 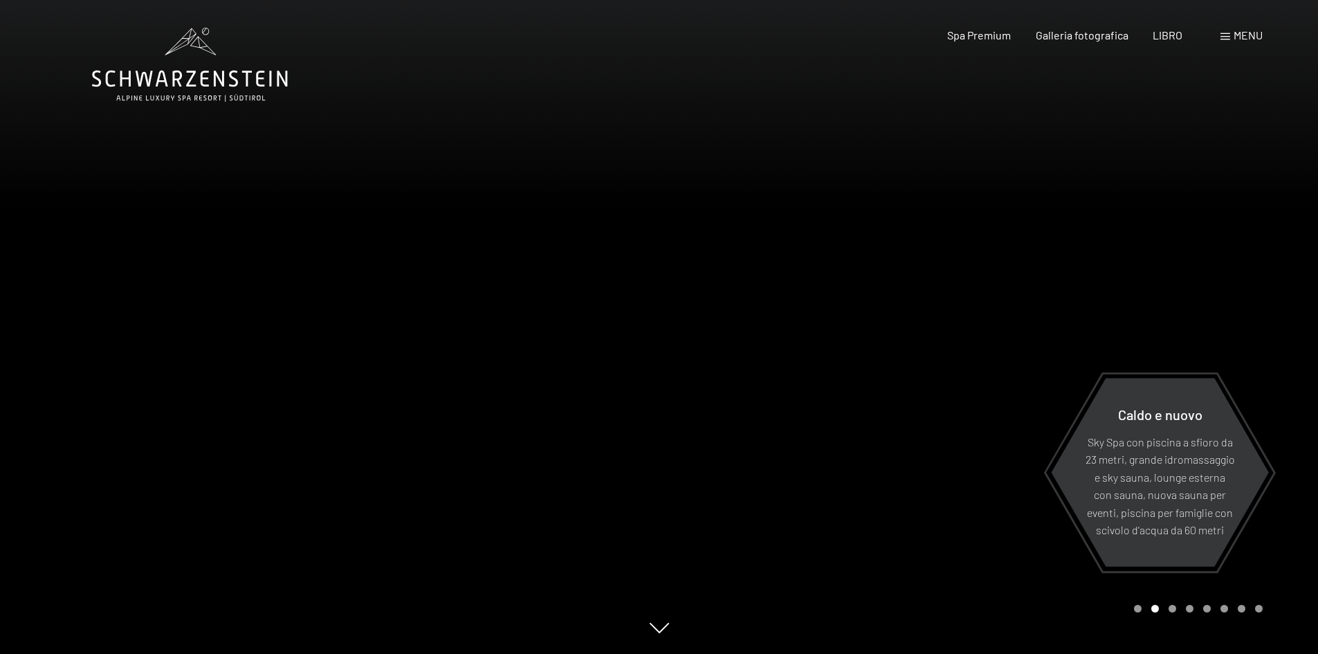 I want to click on a: Caldo e nuovo Sky Spa con piscina a sfioro da 23 metri, grande idromassaggio e sky sauna, lounge ..., so click(x=1160, y=472).